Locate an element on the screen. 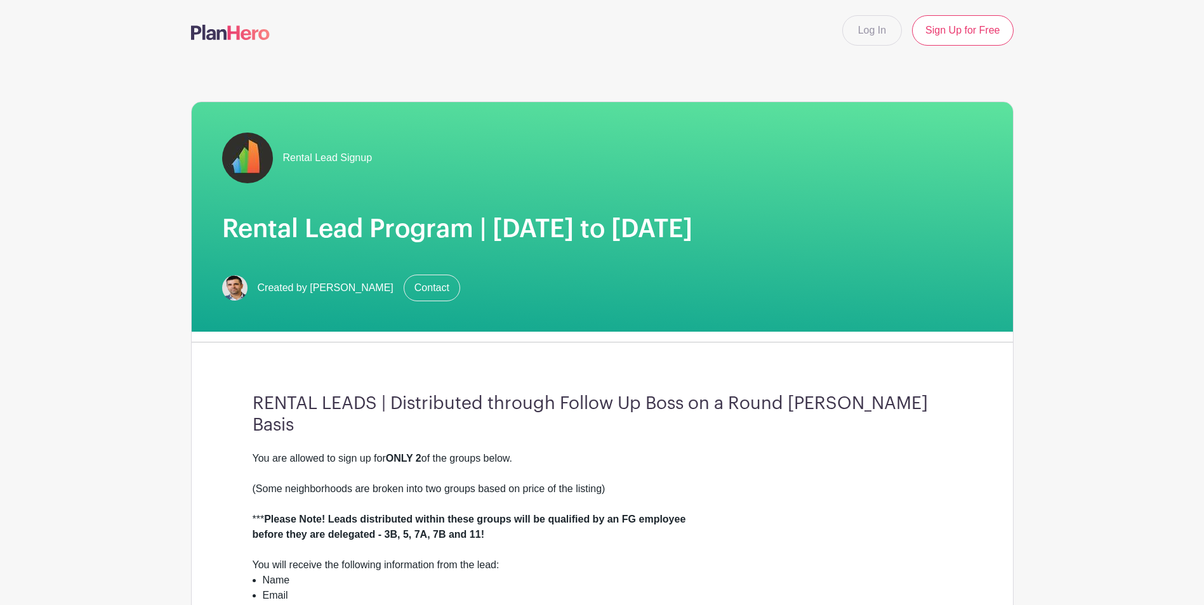 The width and height of the screenshot is (1204, 605). li: Name is located at coordinates (607, 581).